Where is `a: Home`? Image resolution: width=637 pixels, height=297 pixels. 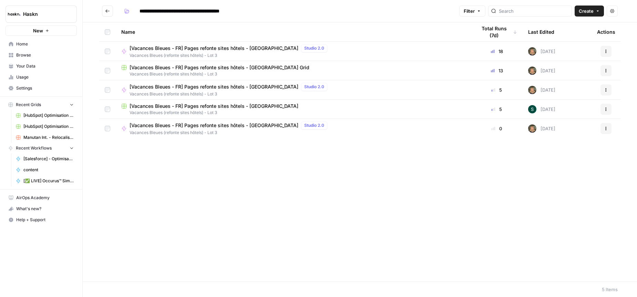 a: Home is located at coordinates (41, 44).